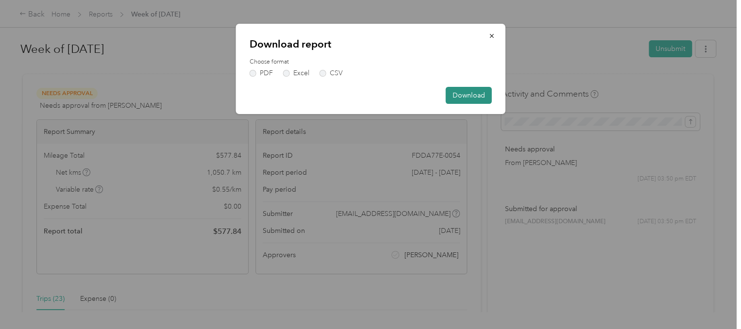 The height and width of the screenshot is (329, 741). Describe the element at coordinates (296, 73) in the screenshot. I see `label: Excel` at that location.